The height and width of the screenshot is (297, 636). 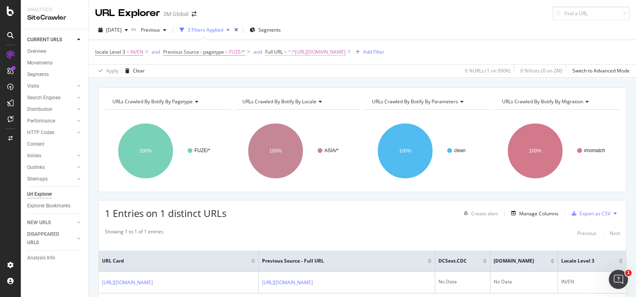 I want to click on div: NEW URLS, so click(x=39, y=222).